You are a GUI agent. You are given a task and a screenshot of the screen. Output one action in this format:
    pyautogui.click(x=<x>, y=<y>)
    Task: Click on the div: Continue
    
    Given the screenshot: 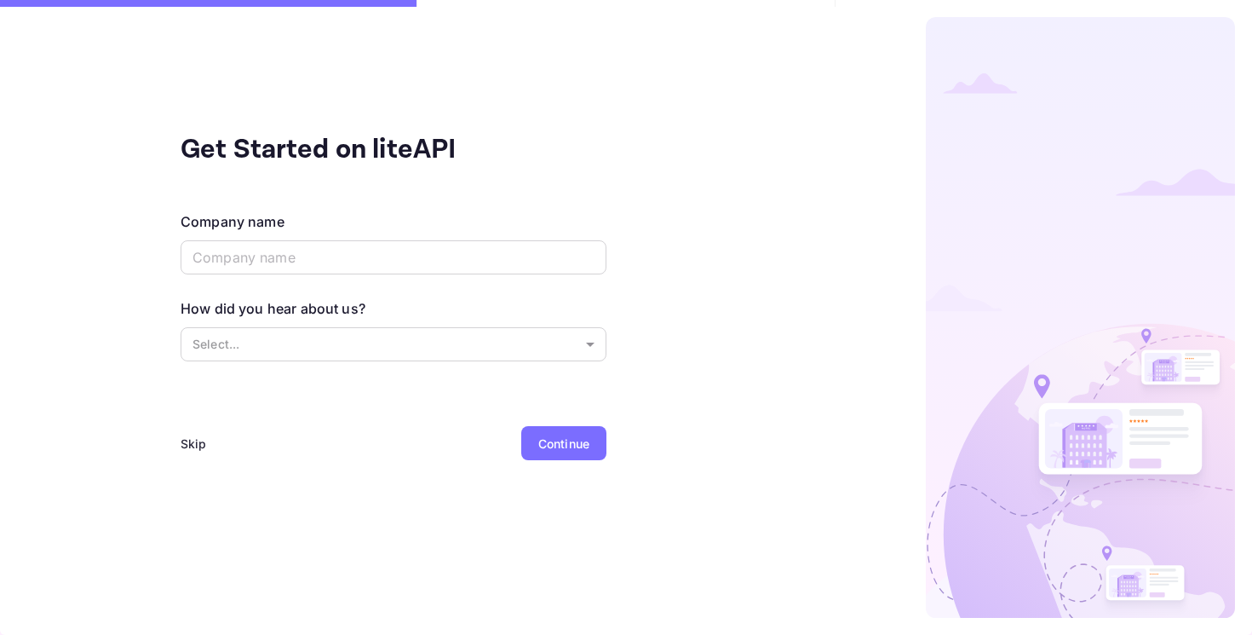 What is the action you would take?
    pyautogui.click(x=564, y=443)
    